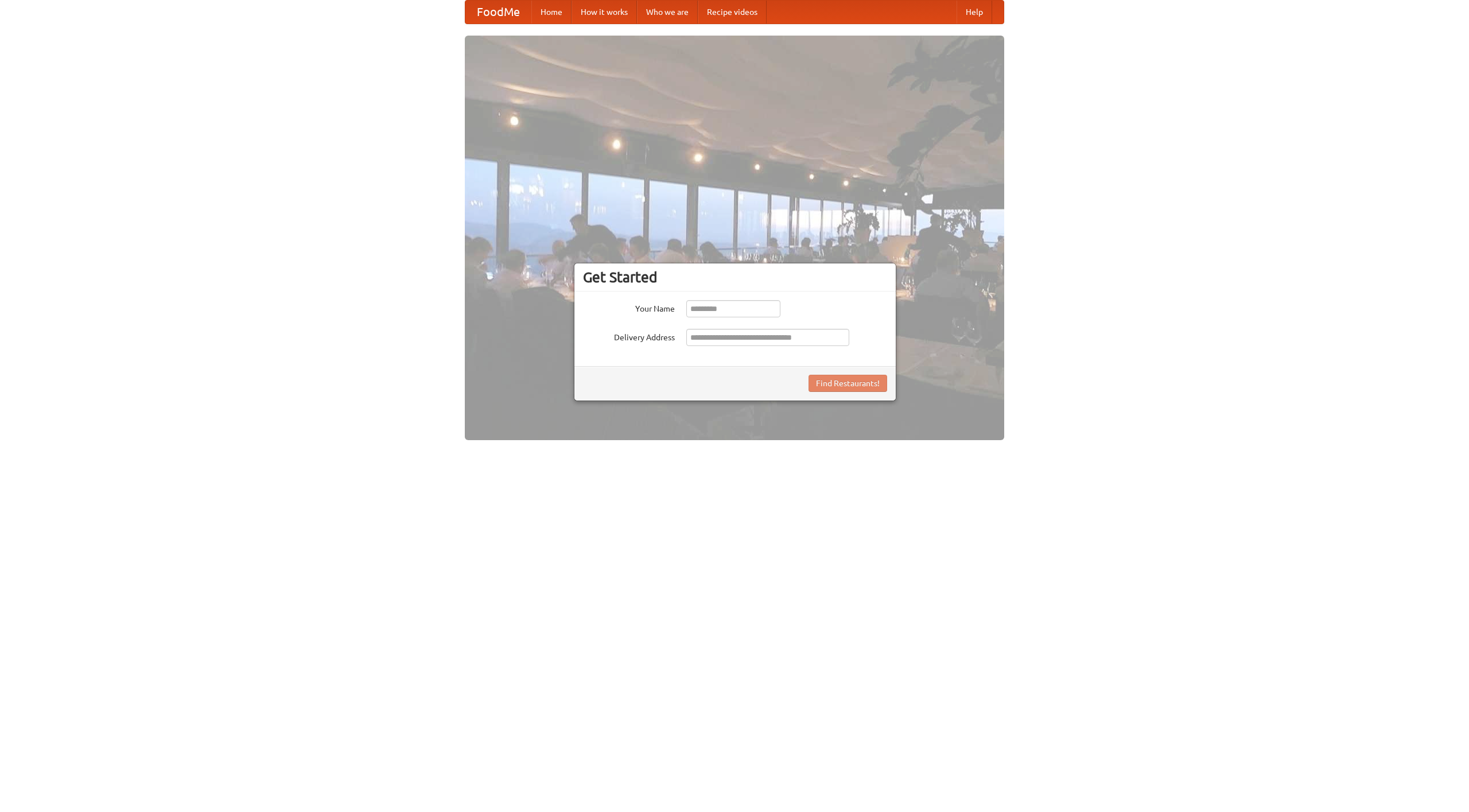  What do you see at coordinates (629, 336) in the screenshot?
I see `label: Delivery Address` at bounding box center [629, 336].